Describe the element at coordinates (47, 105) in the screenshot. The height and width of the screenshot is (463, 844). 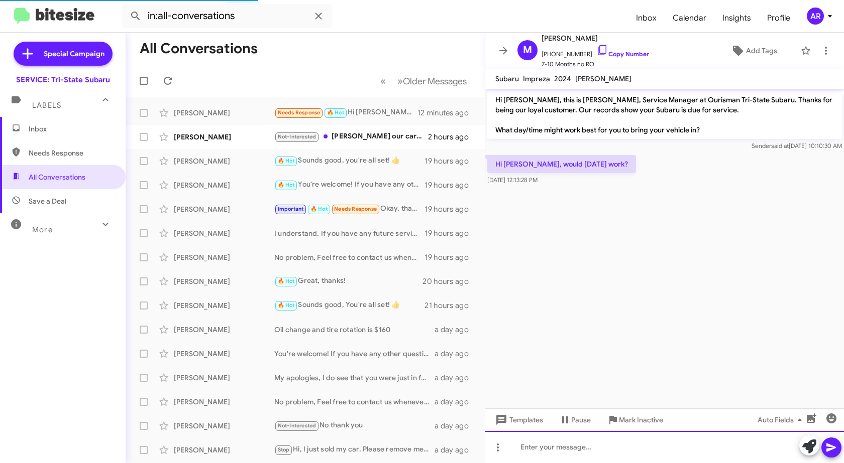
I see `span: Labels` at that location.